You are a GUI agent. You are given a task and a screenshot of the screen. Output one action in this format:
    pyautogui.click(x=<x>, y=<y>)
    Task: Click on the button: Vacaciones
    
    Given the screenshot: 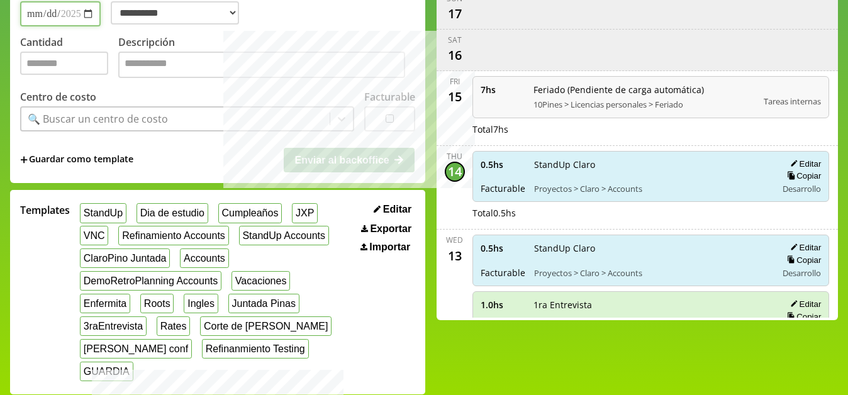 What is the action you would take?
    pyautogui.click(x=260, y=281)
    